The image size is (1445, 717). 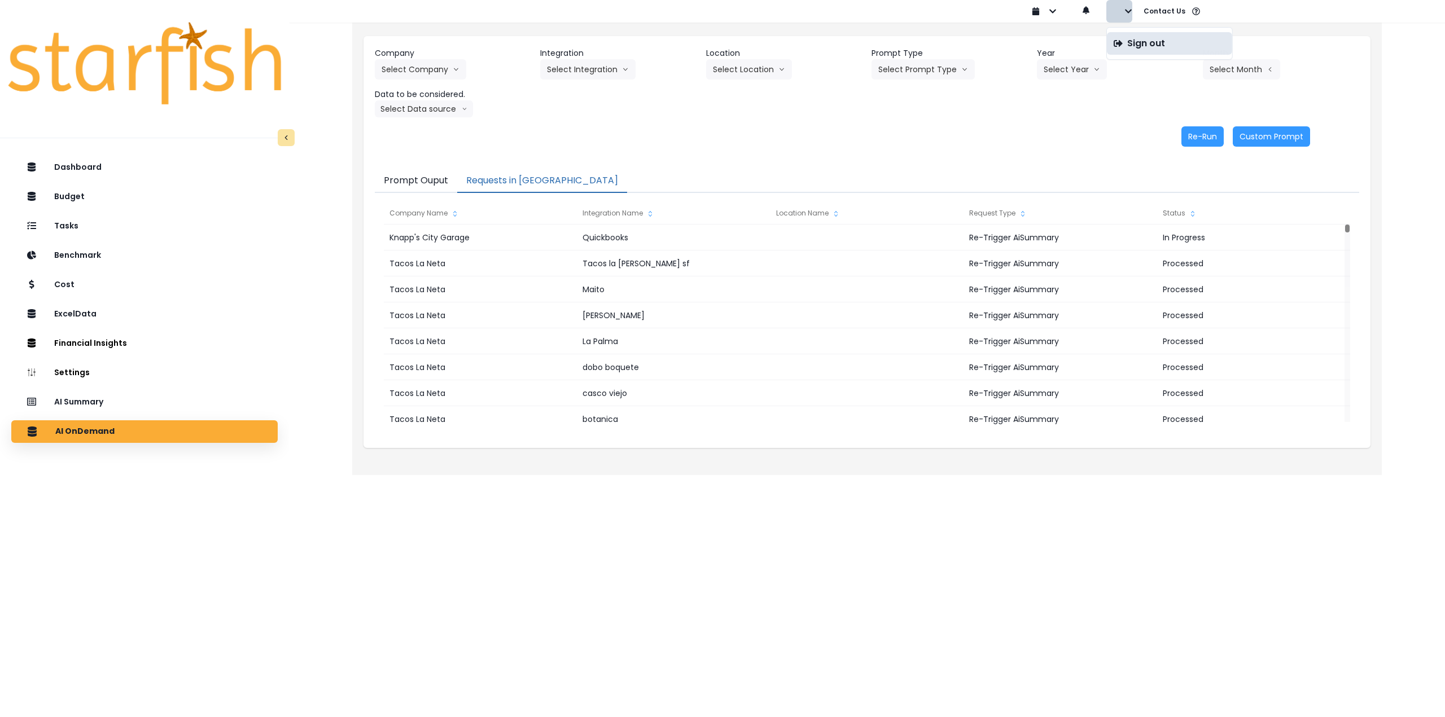 What do you see at coordinates (145, 197) in the screenshot?
I see `button: Budget` at bounding box center [145, 197].